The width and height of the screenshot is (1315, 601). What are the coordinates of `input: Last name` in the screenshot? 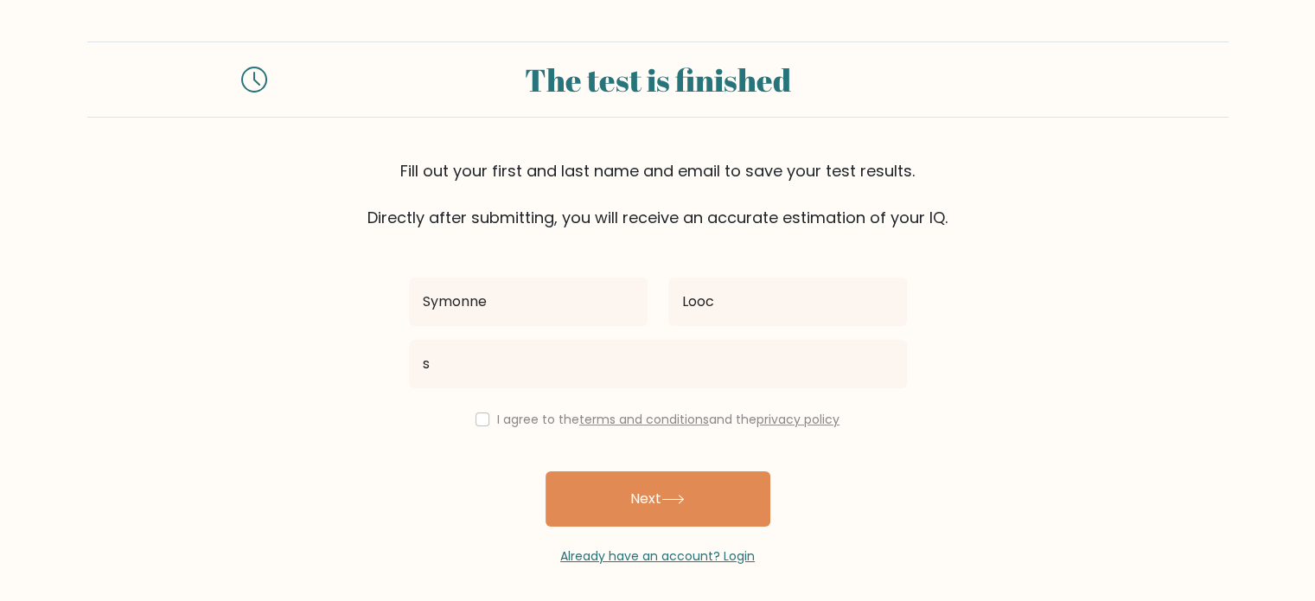 It's located at (788, 302).